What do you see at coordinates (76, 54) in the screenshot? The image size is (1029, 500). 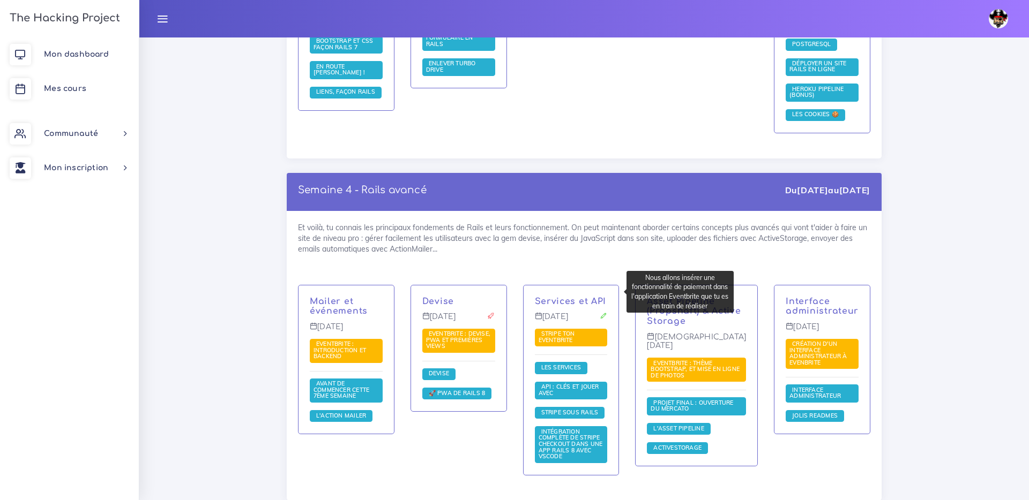 I see `span: Mon dashboard` at bounding box center [76, 54].